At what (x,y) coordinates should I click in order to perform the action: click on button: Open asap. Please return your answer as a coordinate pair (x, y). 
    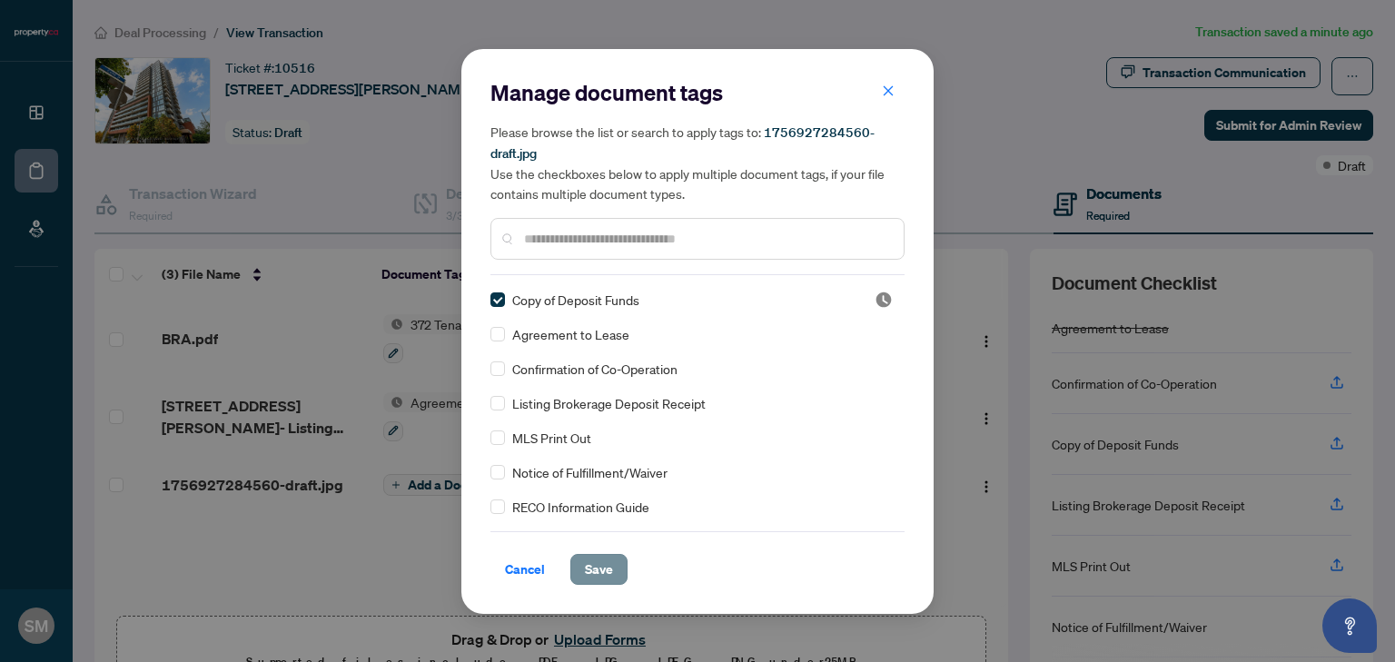
    Looking at the image, I should click on (1350, 626).